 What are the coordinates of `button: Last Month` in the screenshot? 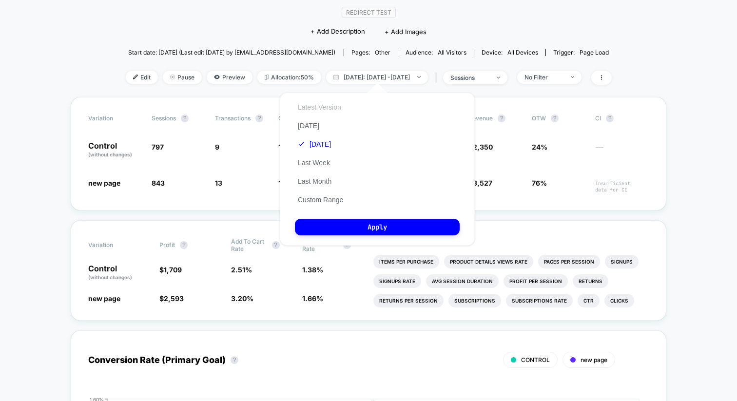 It's located at (314, 181).